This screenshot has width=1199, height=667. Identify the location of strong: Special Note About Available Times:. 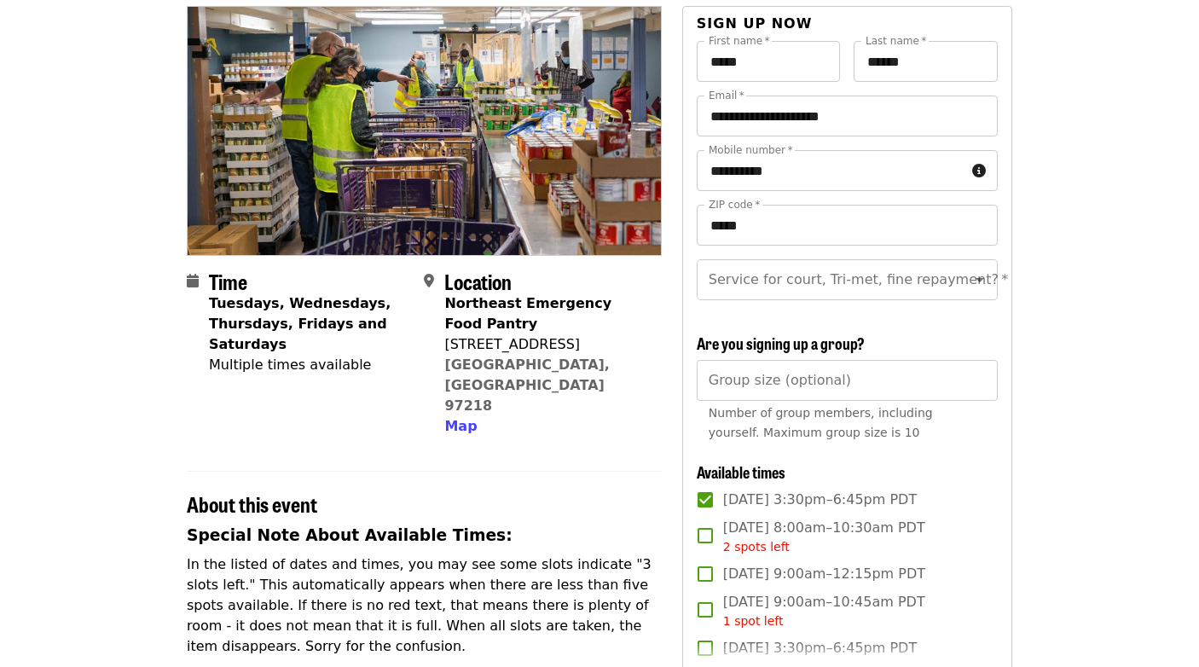
(350, 535).